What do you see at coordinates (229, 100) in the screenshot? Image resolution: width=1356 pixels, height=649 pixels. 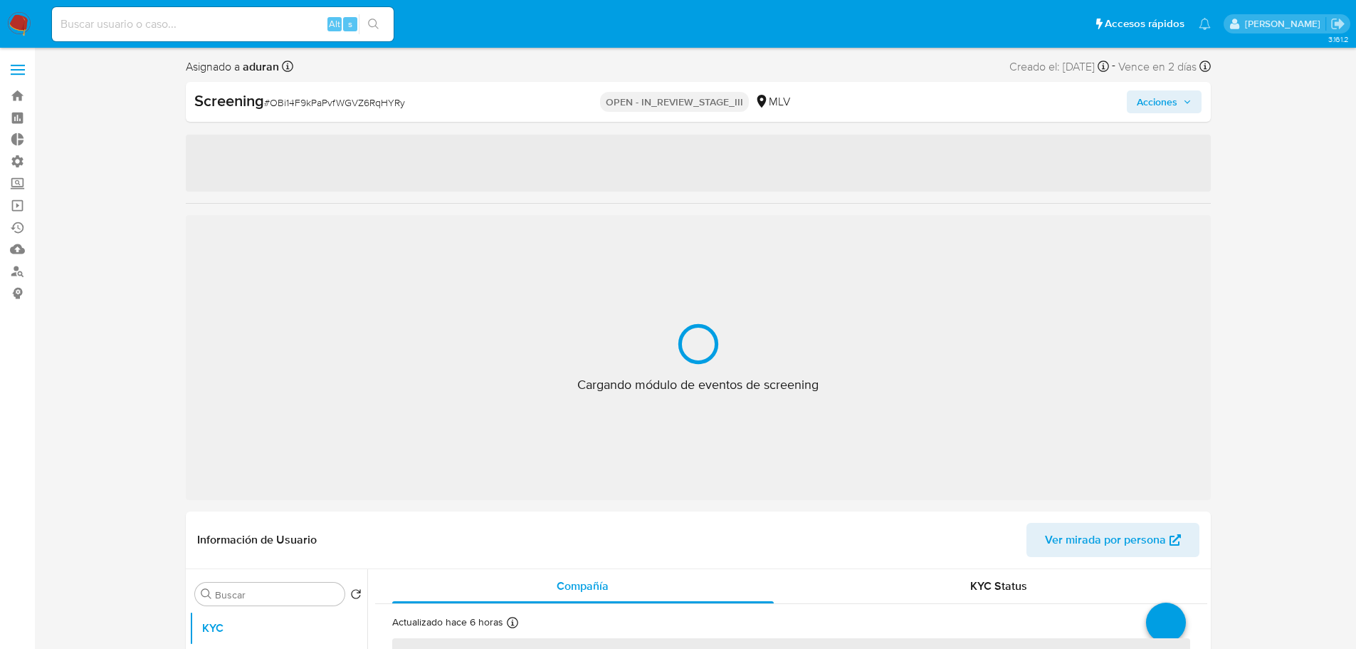 I see `b: Screening` at bounding box center [229, 100].